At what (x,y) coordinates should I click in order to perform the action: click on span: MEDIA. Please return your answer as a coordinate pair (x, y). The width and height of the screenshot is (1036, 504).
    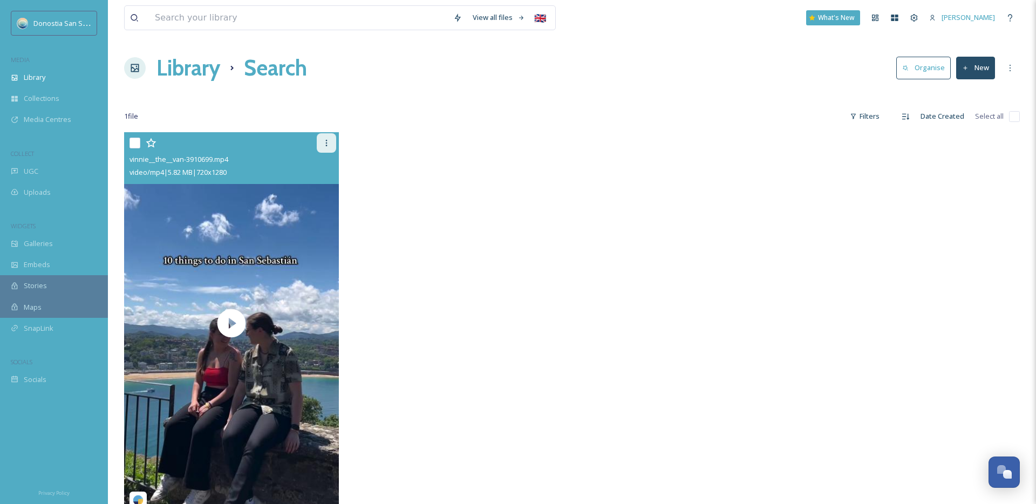
    Looking at the image, I should click on (20, 59).